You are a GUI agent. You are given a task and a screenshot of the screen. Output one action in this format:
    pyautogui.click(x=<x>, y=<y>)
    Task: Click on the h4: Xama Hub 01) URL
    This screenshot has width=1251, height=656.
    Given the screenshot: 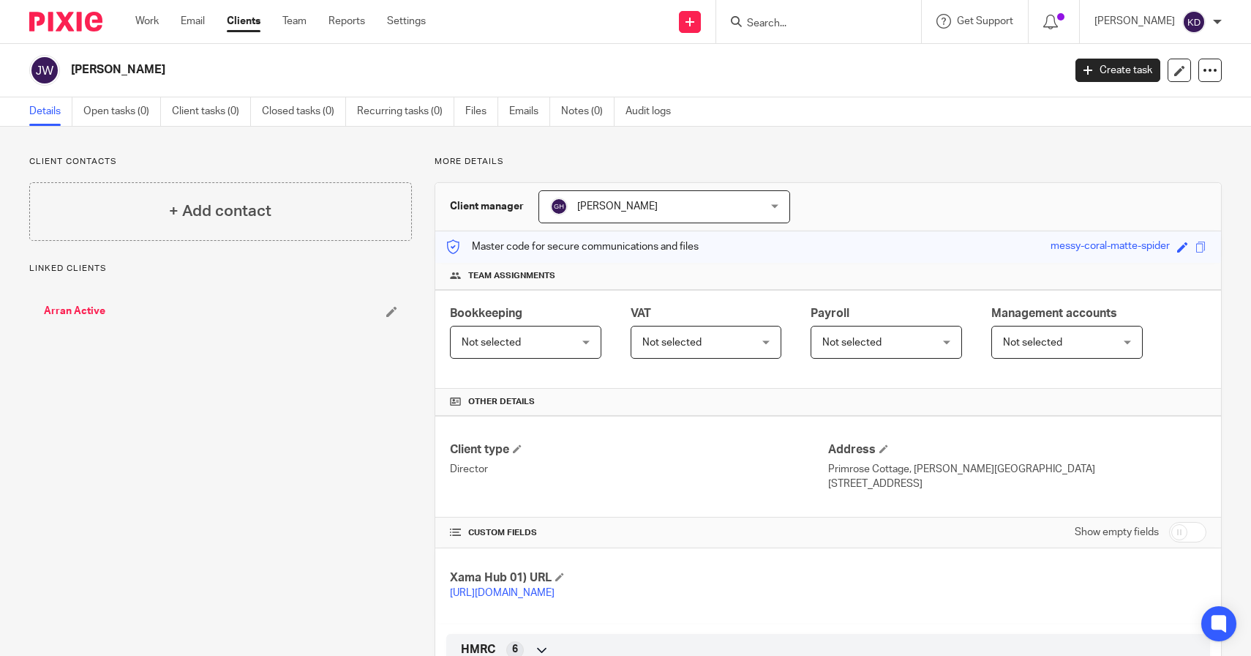 What is the action you would take?
    pyautogui.click(x=639, y=577)
    